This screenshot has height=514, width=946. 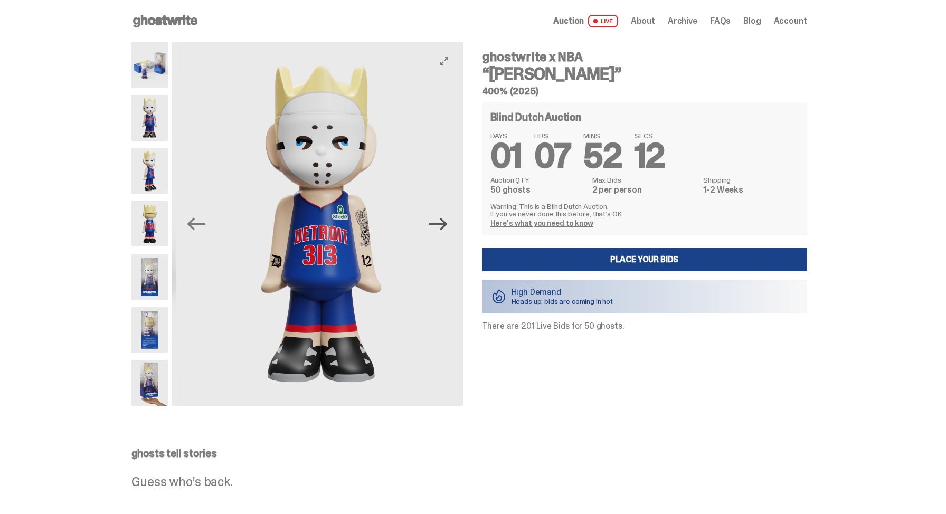 I want to click on h4: ghostwrite x NBA, so click(x=645, y=57).